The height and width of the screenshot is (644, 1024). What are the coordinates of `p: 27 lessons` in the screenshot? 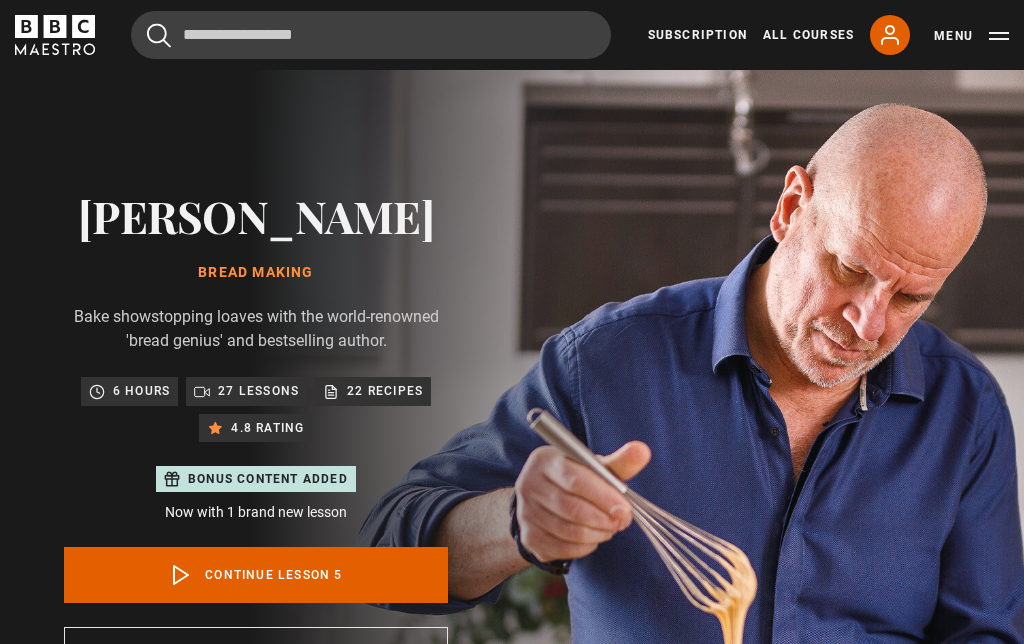 It's located at (258, 391).